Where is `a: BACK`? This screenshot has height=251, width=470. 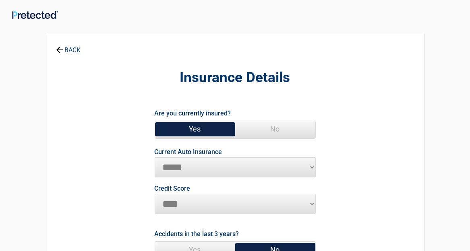
a: BACK is located at coordinates (68, 46).